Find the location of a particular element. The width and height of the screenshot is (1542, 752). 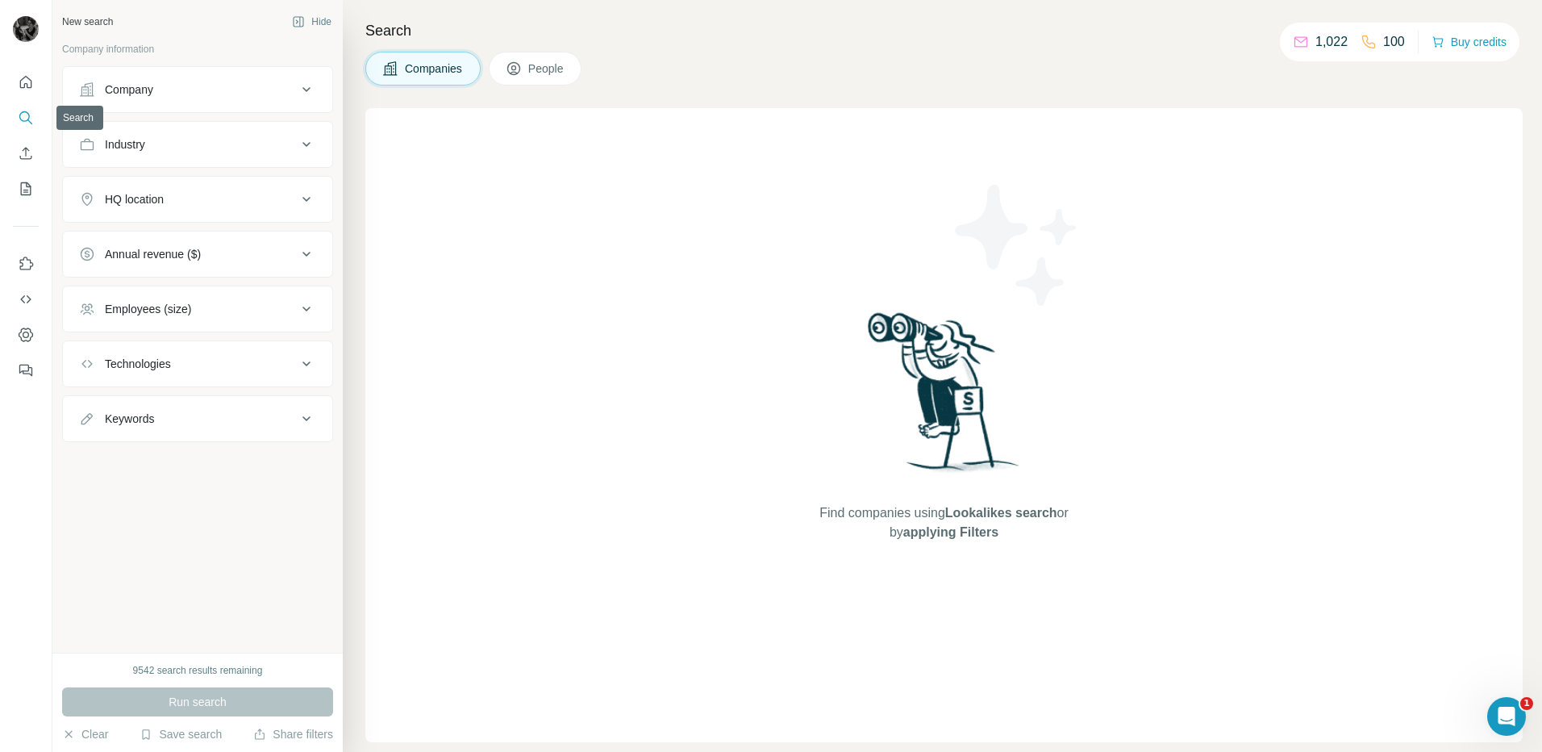

button: Search is located at coordinates (26, 118).